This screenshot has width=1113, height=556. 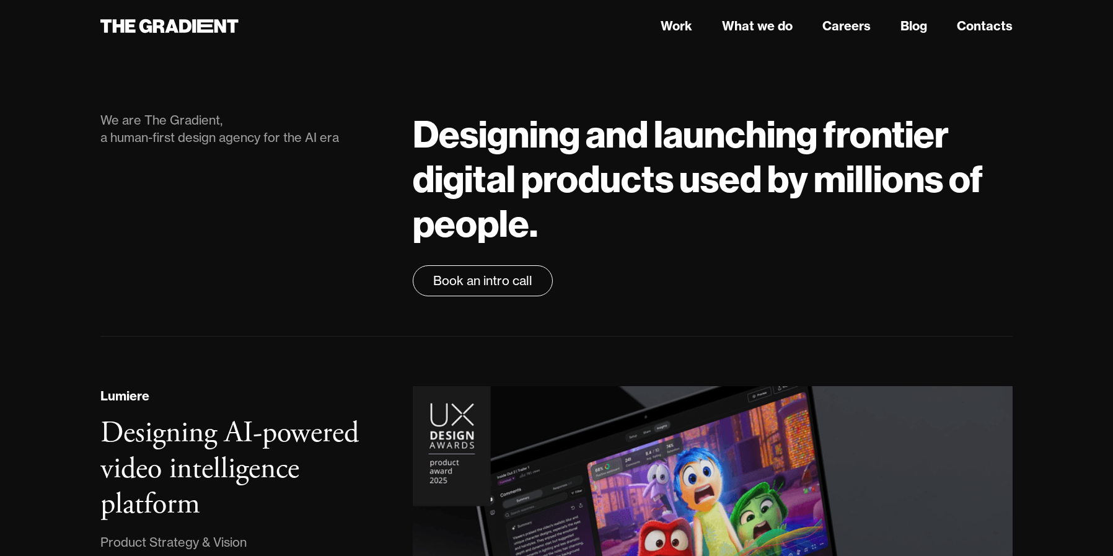 I want to click on a: Book an intro call, so click(x=483, y=281).